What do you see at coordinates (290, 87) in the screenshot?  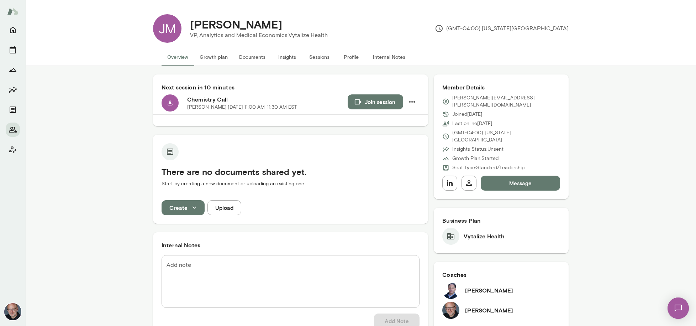 I see `h6: Next session in 10 minutes` at bounding box center [290, 87].